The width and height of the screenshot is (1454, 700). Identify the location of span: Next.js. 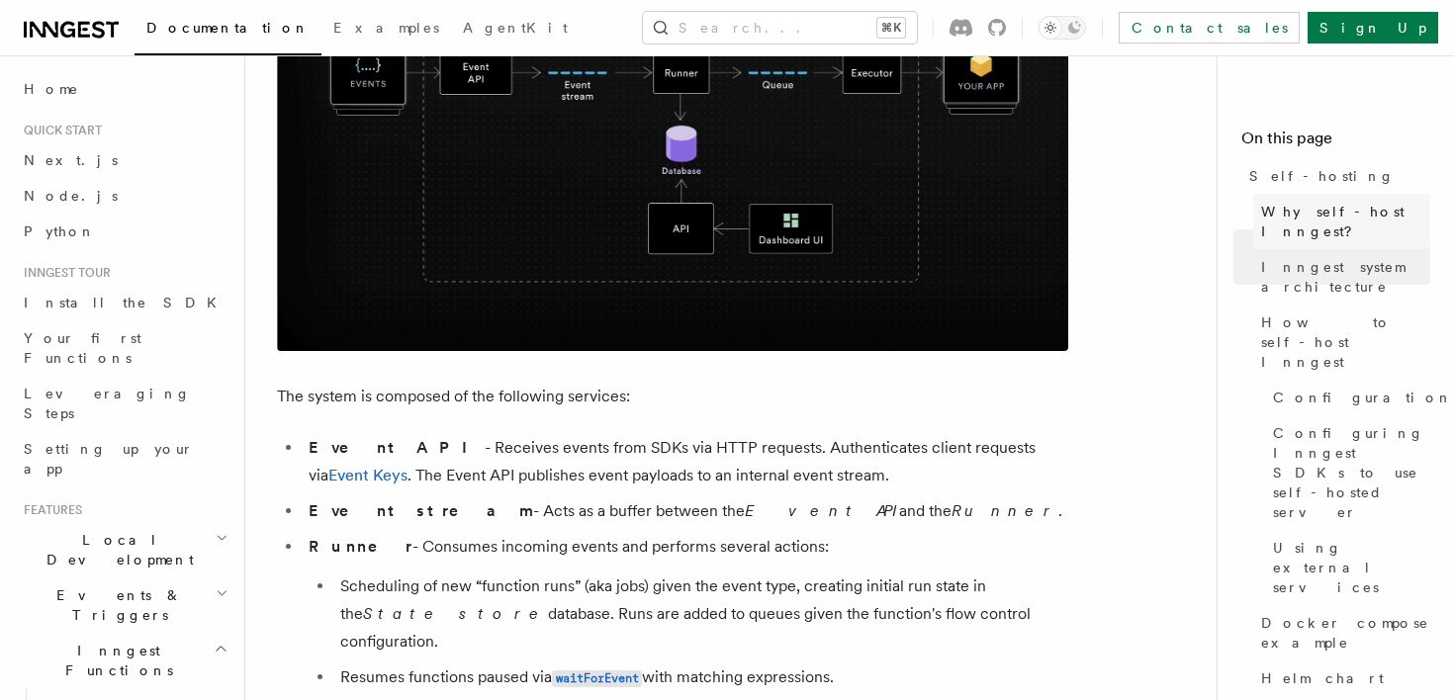
(70, 160).